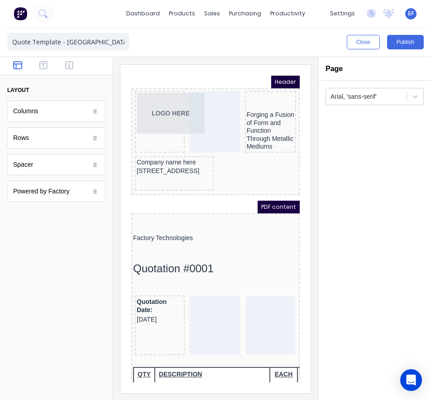 The height and width of the screenshot is (400, 431). What do you see at coordinates (43, 86) in the screenshot?
I see `div: Company name here` at bounding box center [43, 86].